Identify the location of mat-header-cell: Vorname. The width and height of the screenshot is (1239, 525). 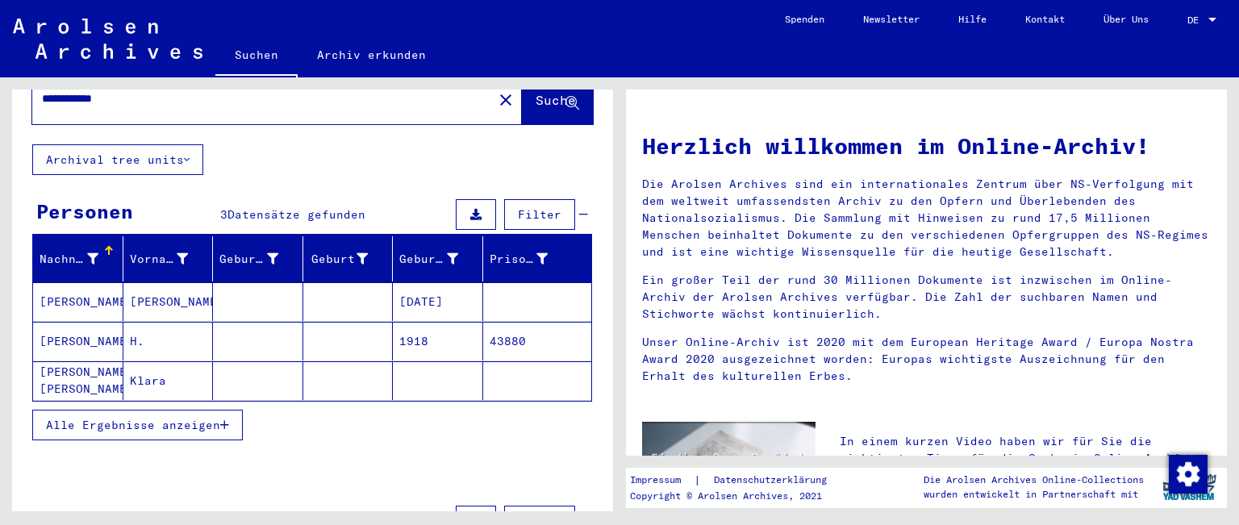
(169, 259).